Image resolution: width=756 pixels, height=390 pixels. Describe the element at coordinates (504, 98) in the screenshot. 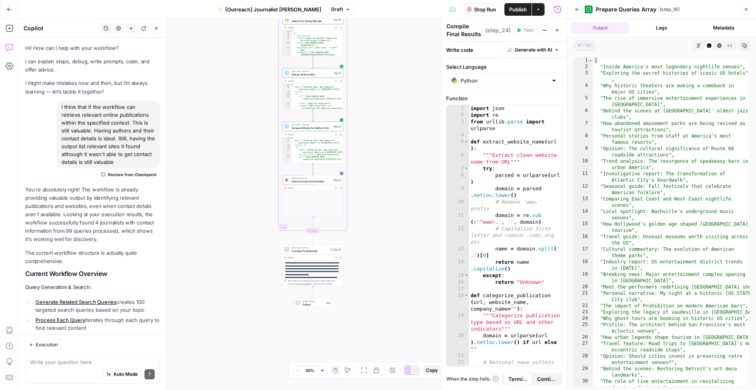

I see `label: Function` at that location.